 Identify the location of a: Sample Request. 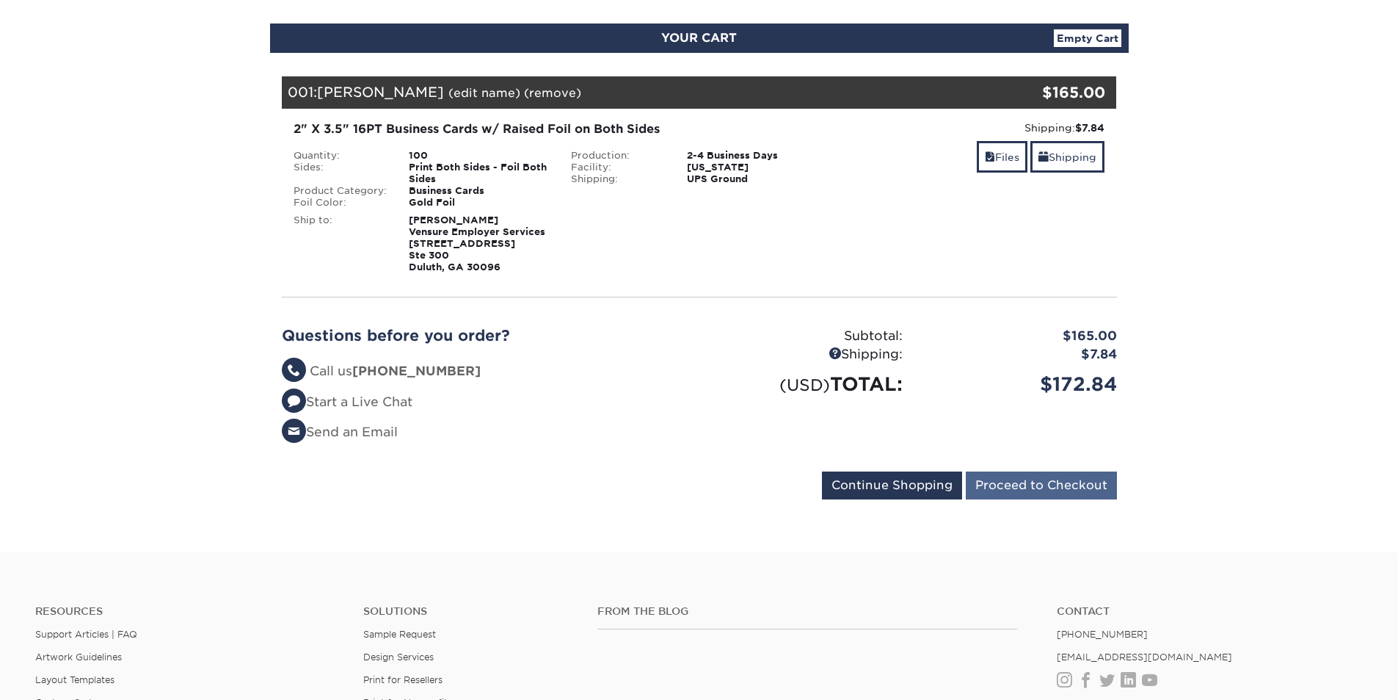
(399, 634).